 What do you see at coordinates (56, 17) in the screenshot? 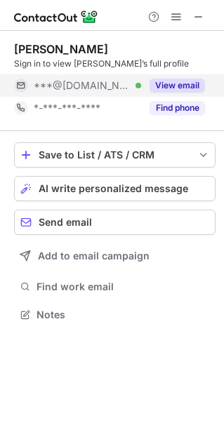
I see `img: ContactOut v5.3.10` at bounding box center [56, 17].